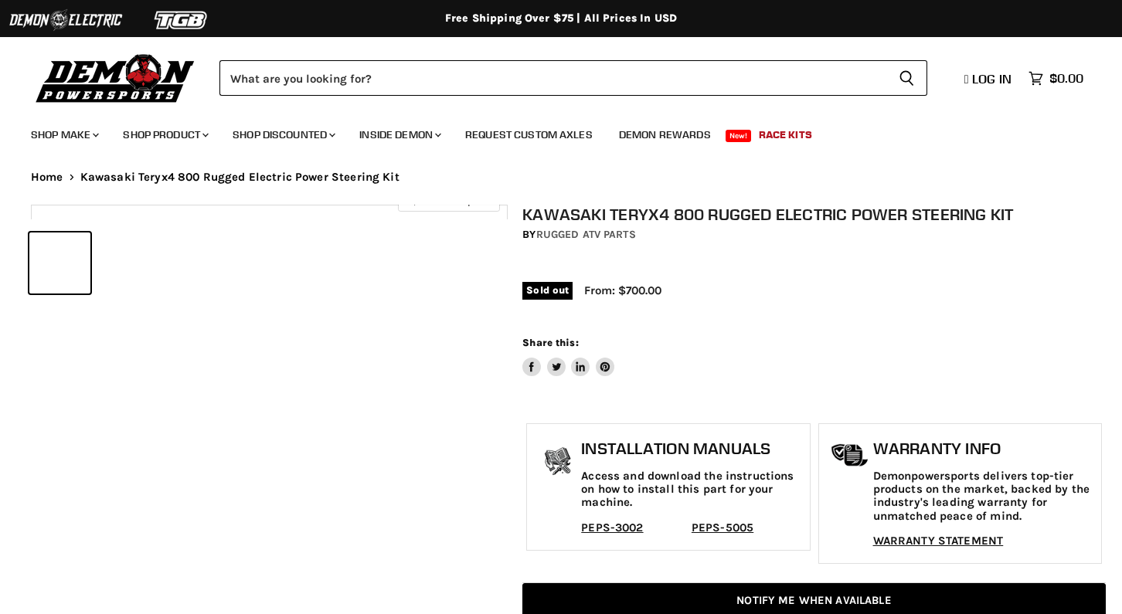 Image resolution: width=1122 pixels, height=614 pixels. What do you see at coordinates (66, 20) in the screenshot?
I see `img: Demon Electric Logo 2` at bounding box center [66, 20].